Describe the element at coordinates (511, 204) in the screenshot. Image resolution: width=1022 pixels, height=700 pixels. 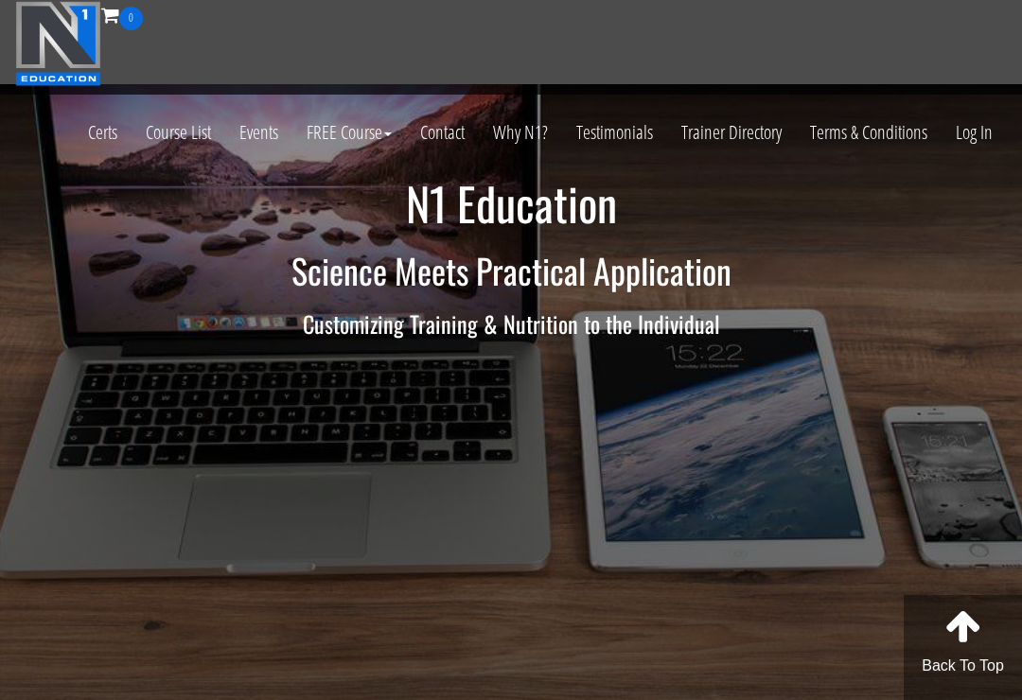
I see `h1: N1 Education` at that location.